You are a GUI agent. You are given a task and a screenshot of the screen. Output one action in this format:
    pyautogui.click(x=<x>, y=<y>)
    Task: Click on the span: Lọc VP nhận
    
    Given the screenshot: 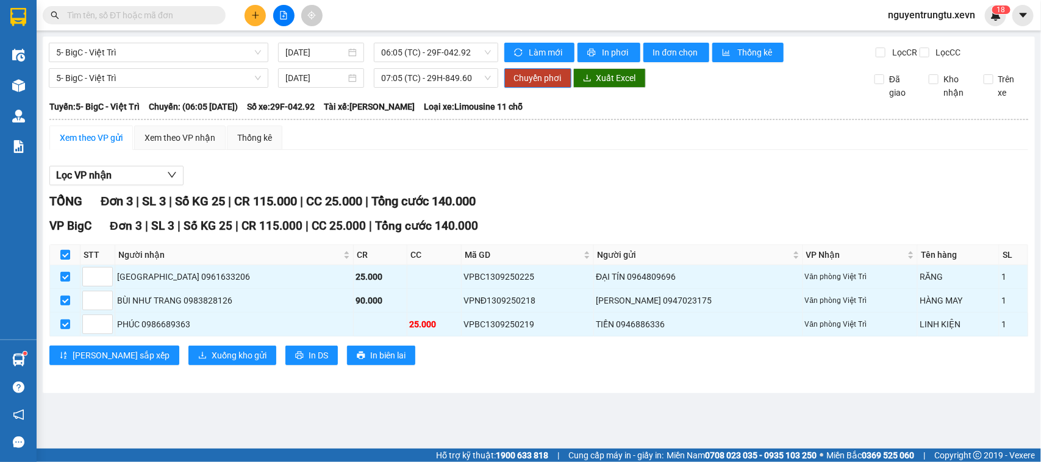 What is the action you would take?
    pyautogui.click(x=84, y=175)
    